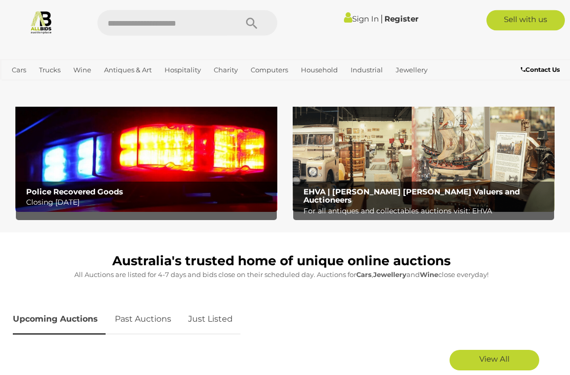 The width and height of the screenshot is (570, 375). What do you see at coordinates (22, 87) in the screenshot?
I see `a: Office` at bounding box center [22, 87].